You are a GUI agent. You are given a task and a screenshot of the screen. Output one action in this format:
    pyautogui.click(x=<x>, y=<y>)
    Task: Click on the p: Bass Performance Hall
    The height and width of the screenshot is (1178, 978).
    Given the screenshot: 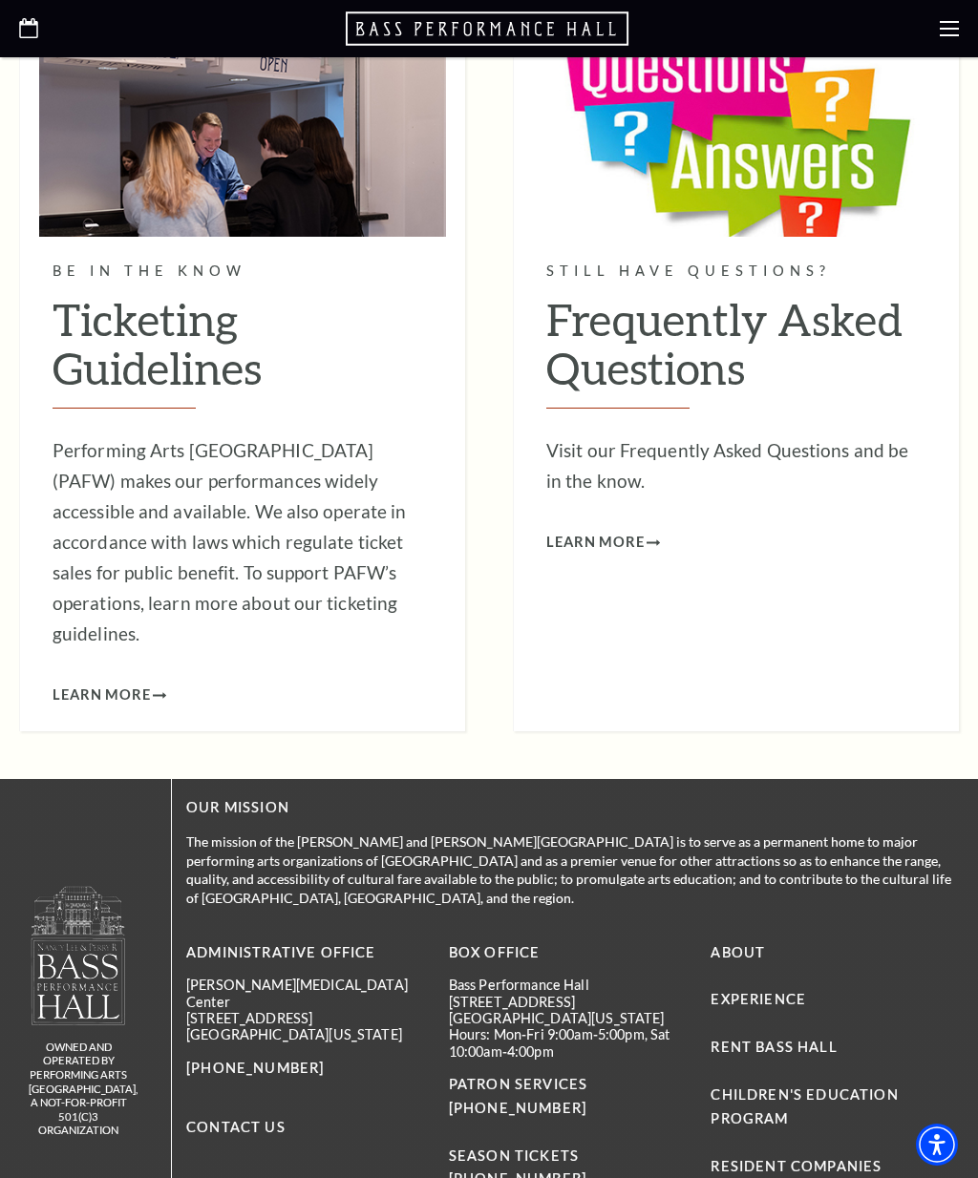 What is the action you would take?
    pyautogui.click(x=573, y=984)
    